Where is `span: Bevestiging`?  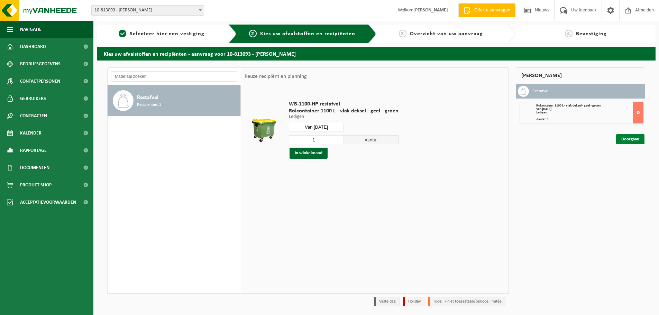
span: Bevestiging is located at coordinates (591, 34).